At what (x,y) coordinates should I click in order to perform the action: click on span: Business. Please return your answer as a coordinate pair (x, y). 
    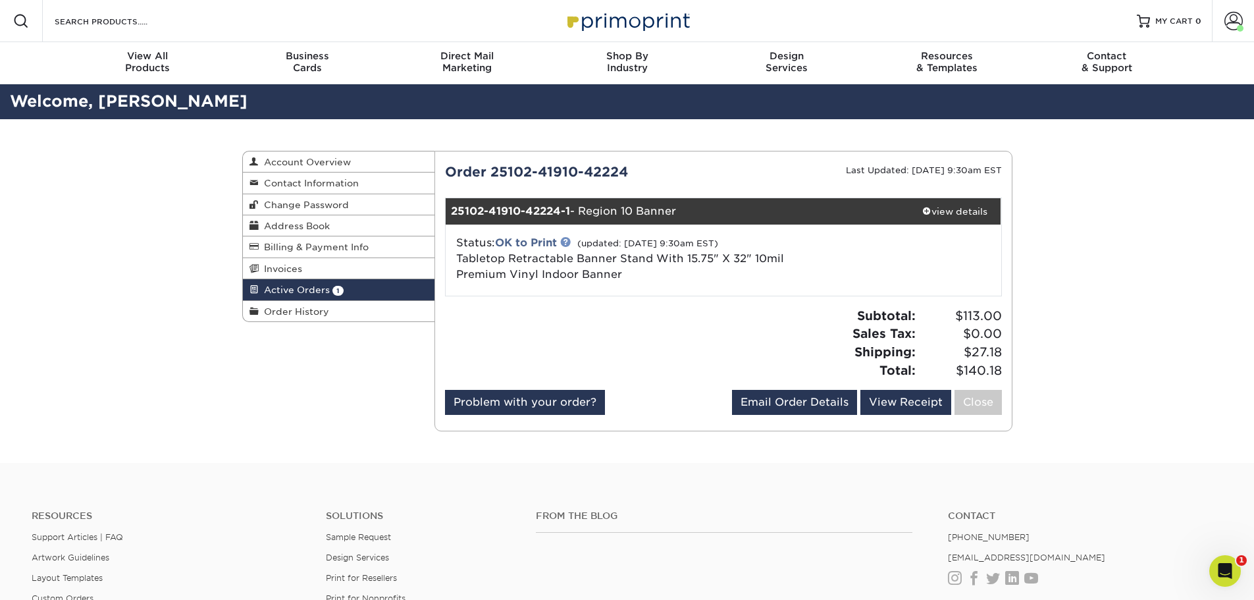
    Looking at the image, I should click on (307, 56).